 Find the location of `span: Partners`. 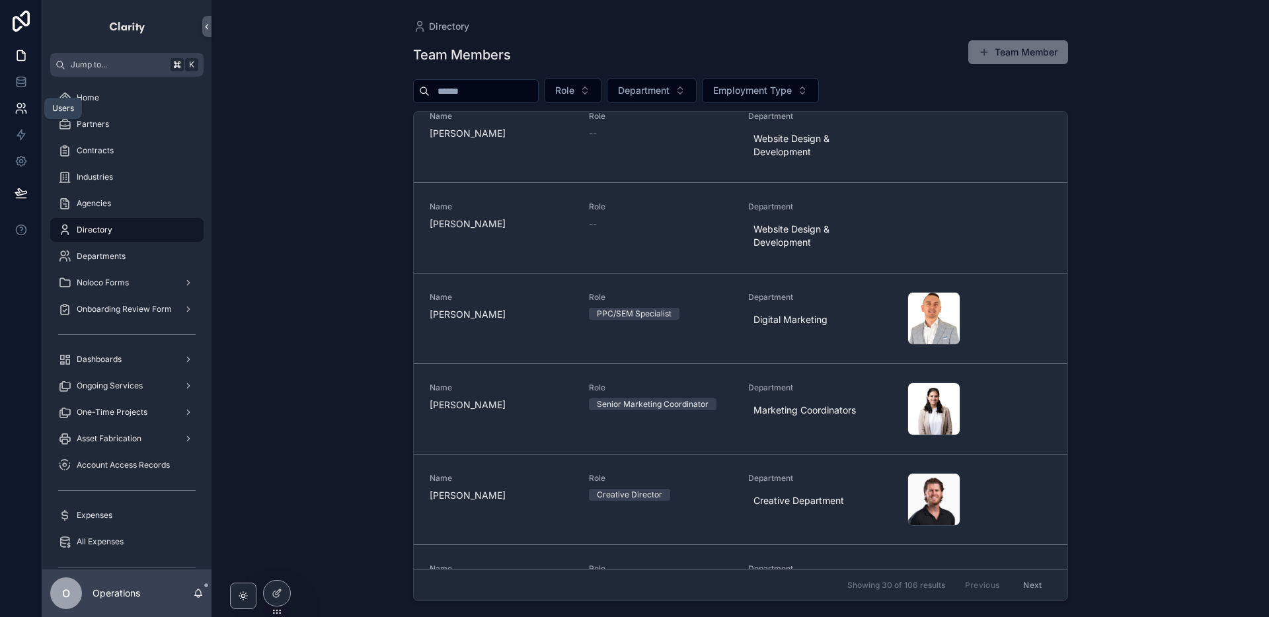

span: Partners is located at coordinates (93, 124).